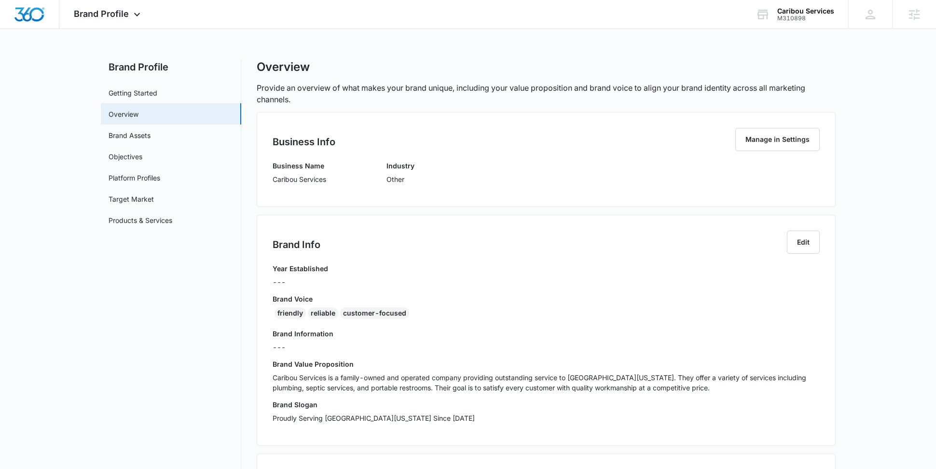 This screenshot has height=469, width=936. What do you see at coordinates (124, 114) in the screenshot?
I see `a: Overview` at bounding box center [124, 114].